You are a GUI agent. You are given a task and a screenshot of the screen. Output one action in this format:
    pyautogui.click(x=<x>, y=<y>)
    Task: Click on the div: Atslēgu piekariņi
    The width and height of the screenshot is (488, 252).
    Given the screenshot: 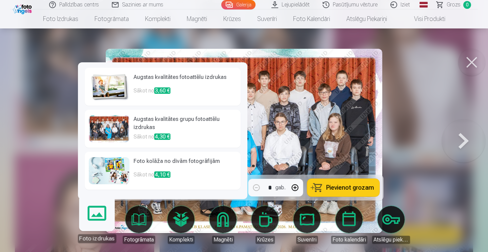 What is the action you would take?
    pyautogui.click(x=391, y=240)
    